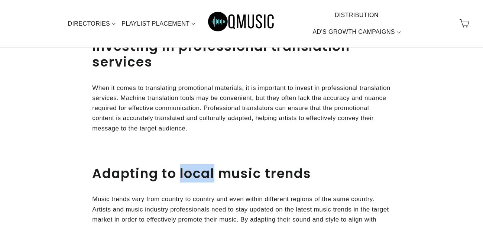  What do you see at coordinates (241, 23) in the screenshot?
I see `img: Q Music Promotions` at bounding box center [241, 23].